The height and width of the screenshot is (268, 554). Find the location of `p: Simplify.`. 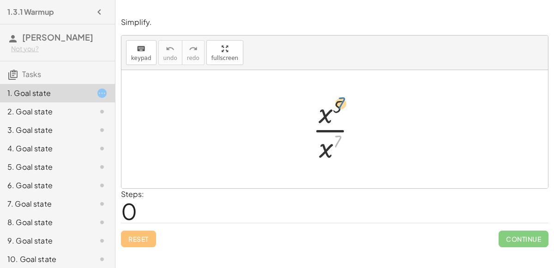

p: Simplify. is located at coordinates (335, 22).